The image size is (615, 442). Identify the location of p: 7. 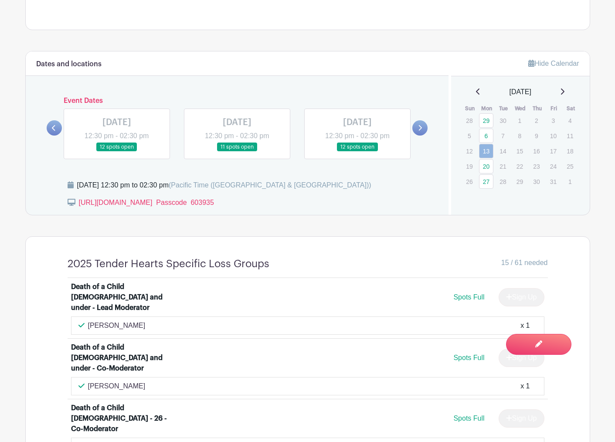
(503, 136).